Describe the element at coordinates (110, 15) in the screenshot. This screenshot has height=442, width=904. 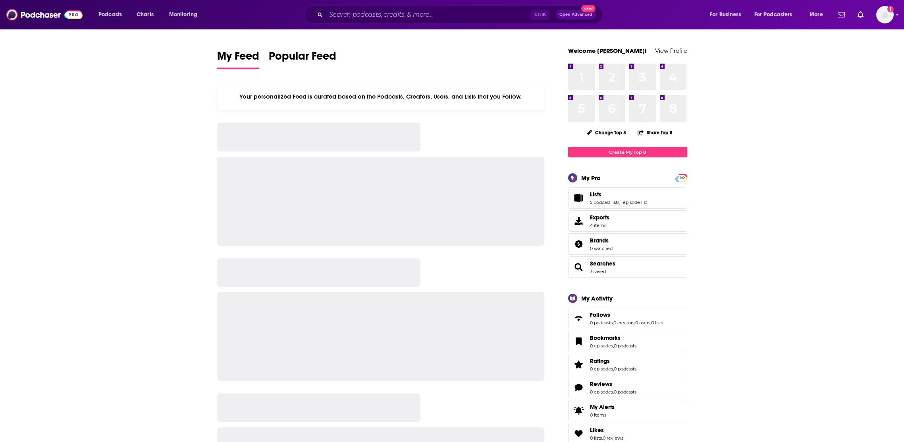
I see `span: Podcasts` at that location.